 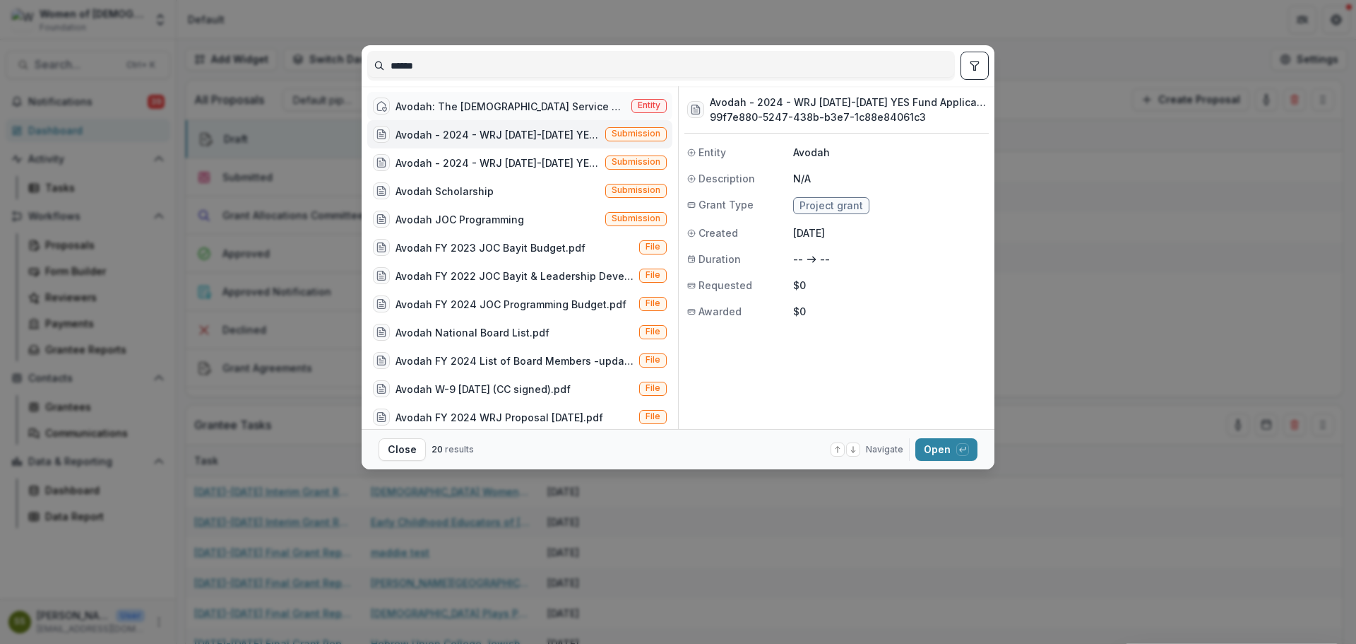 What do you see at coordinates (831, 206) in the screenshot?
I see `span: Project grant` at bounding box center [831, 206].